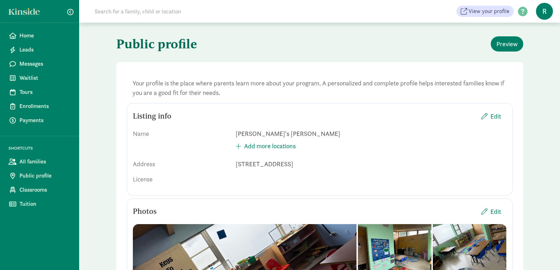 This screenshot has width=560, height=270. I want to click on span: Public profile, so click(45, 176).